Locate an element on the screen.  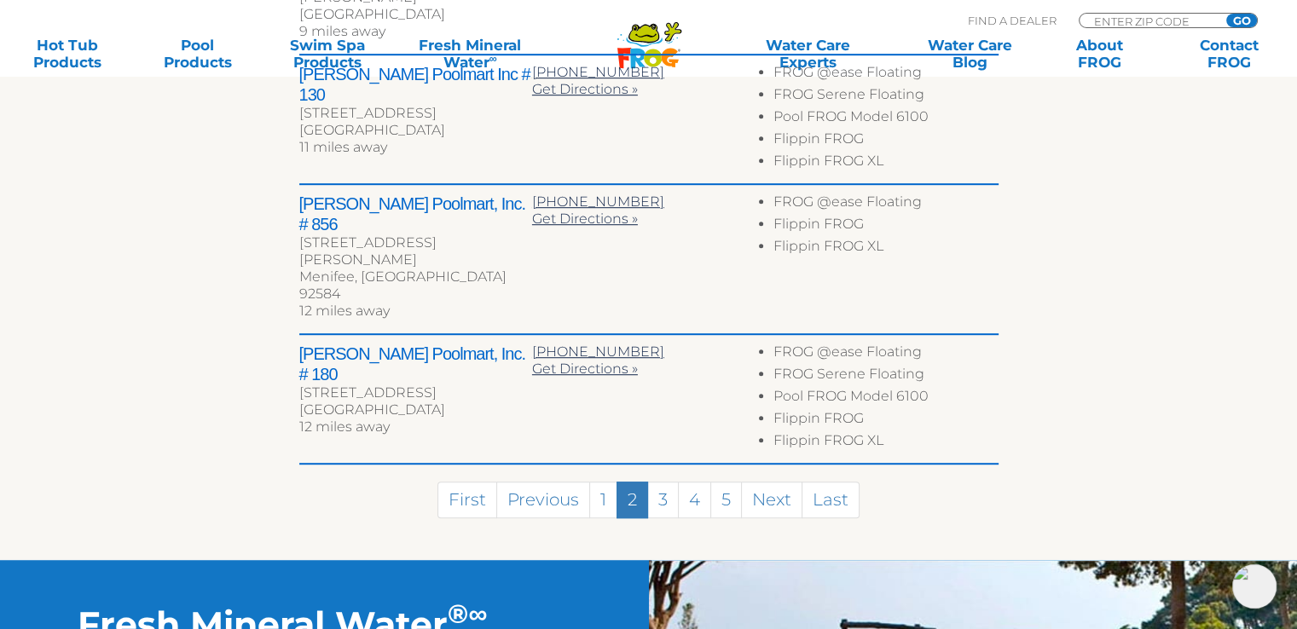
p: Find A Dealer is located at coordinates (1012, 20).